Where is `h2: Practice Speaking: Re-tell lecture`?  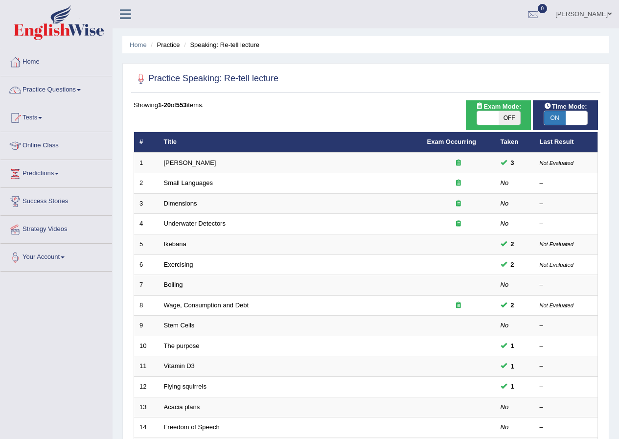
h2: Practice Speaking: Re-tell lecture is located at coordinates (206, 79).